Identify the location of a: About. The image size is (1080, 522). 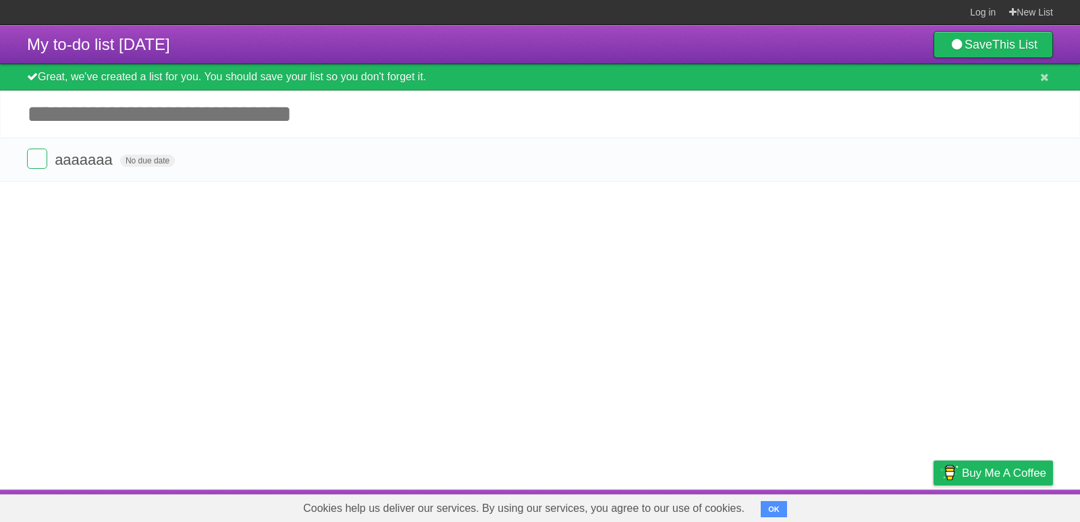
(768, 506).